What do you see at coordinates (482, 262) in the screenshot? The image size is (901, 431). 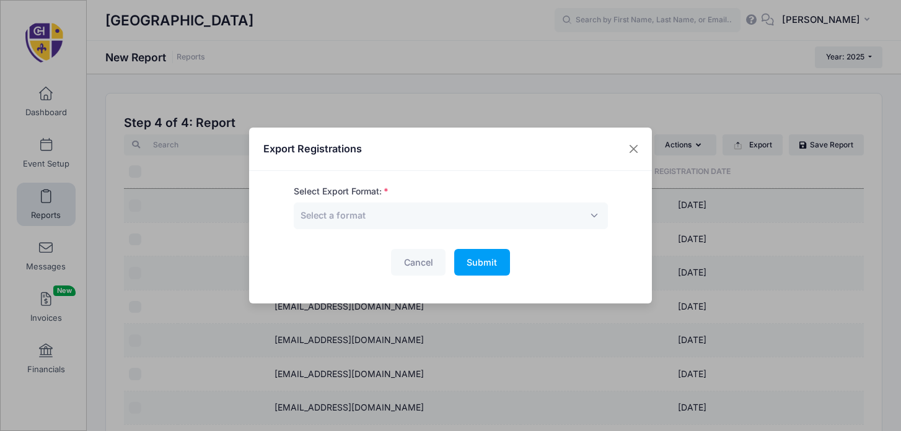 I see `button: Submit` at bounding box center [482, 262].